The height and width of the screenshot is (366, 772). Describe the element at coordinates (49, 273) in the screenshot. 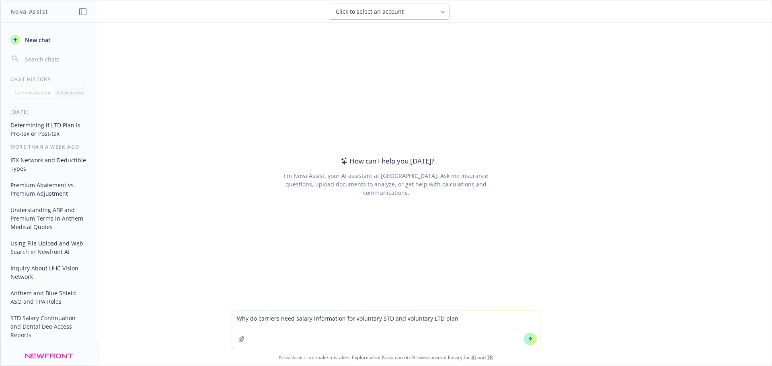

I see `button: Inquiry About UHC Vision Network` at that location.